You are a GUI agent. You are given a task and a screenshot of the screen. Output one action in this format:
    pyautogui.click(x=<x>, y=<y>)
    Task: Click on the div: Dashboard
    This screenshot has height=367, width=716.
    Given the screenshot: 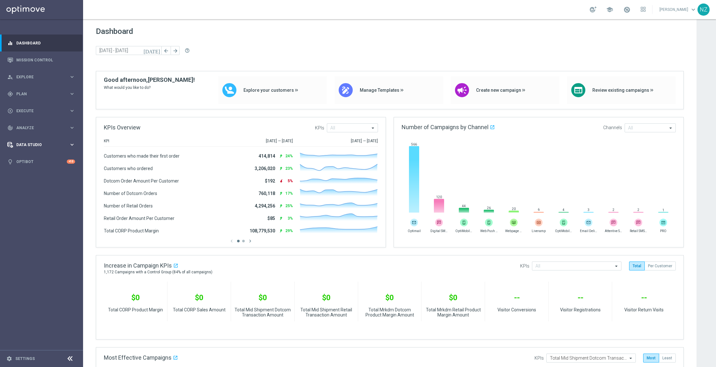 What is the action you would take?
    pyautogui.click(x=41, y=43)
    